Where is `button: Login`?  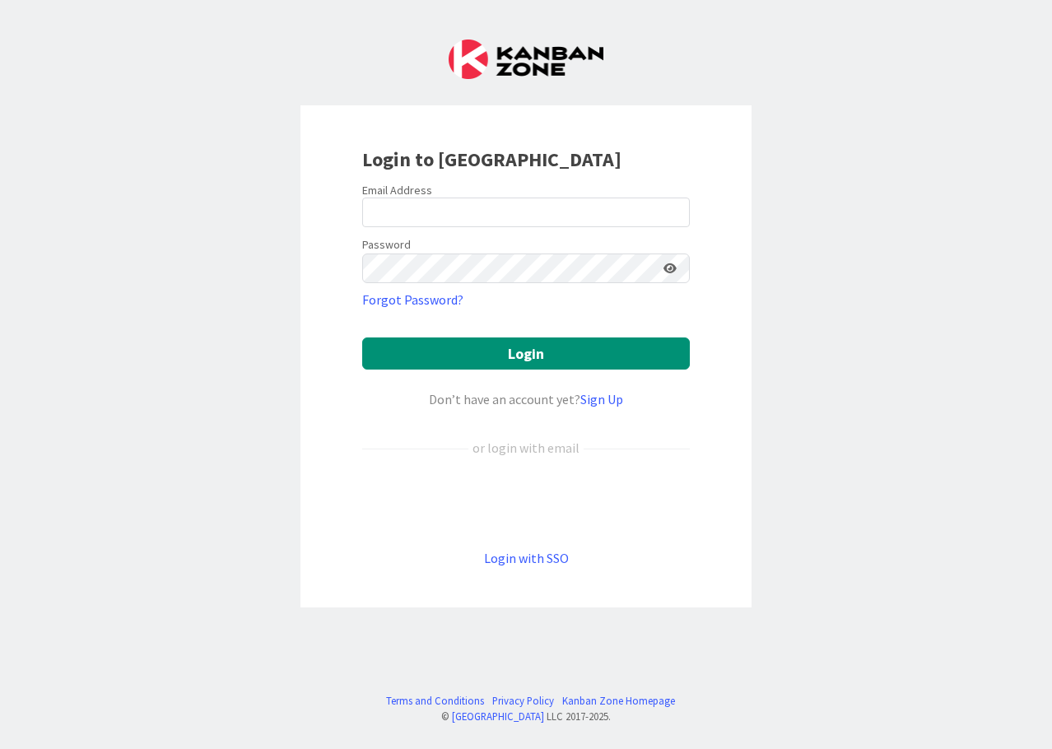
button: Login is located at coordinates (526, 353).